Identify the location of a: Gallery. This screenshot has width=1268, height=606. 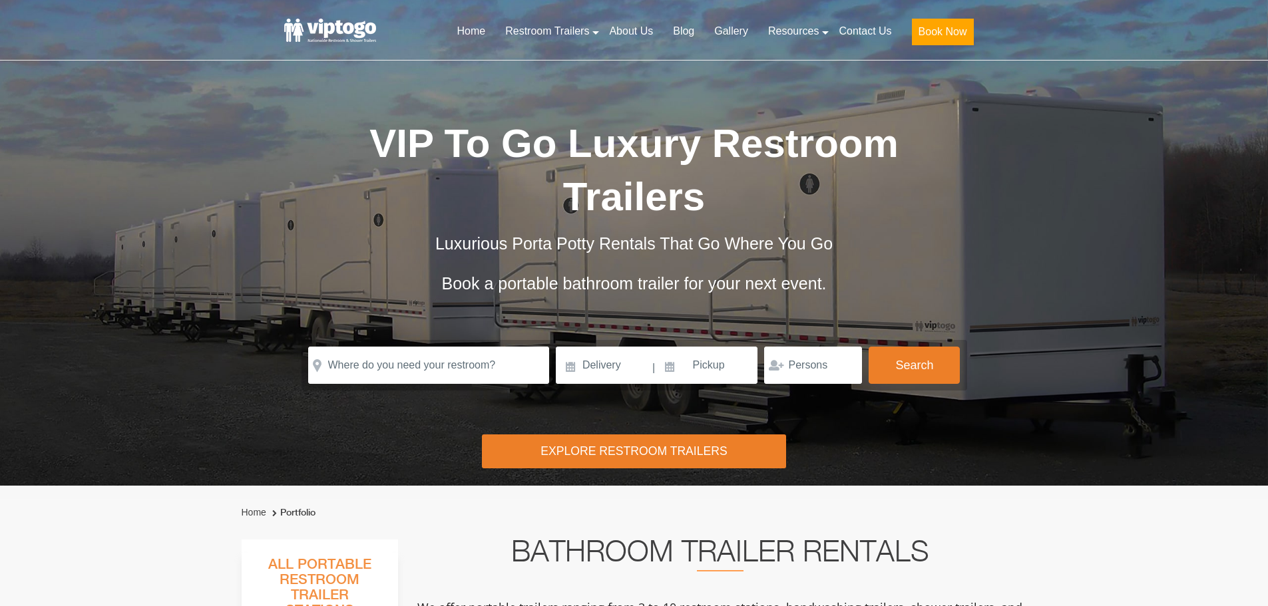
(736, 31).